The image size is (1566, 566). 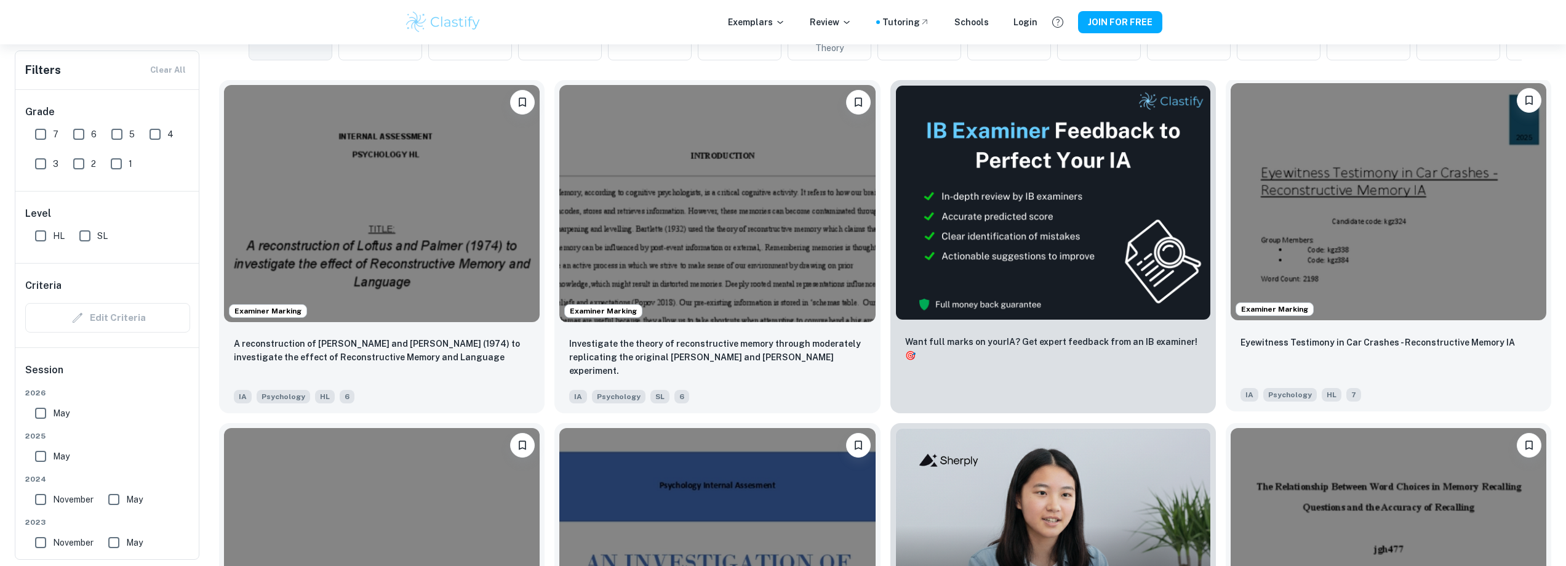 I want to click on a: Schools, so click(x=972, y=22).